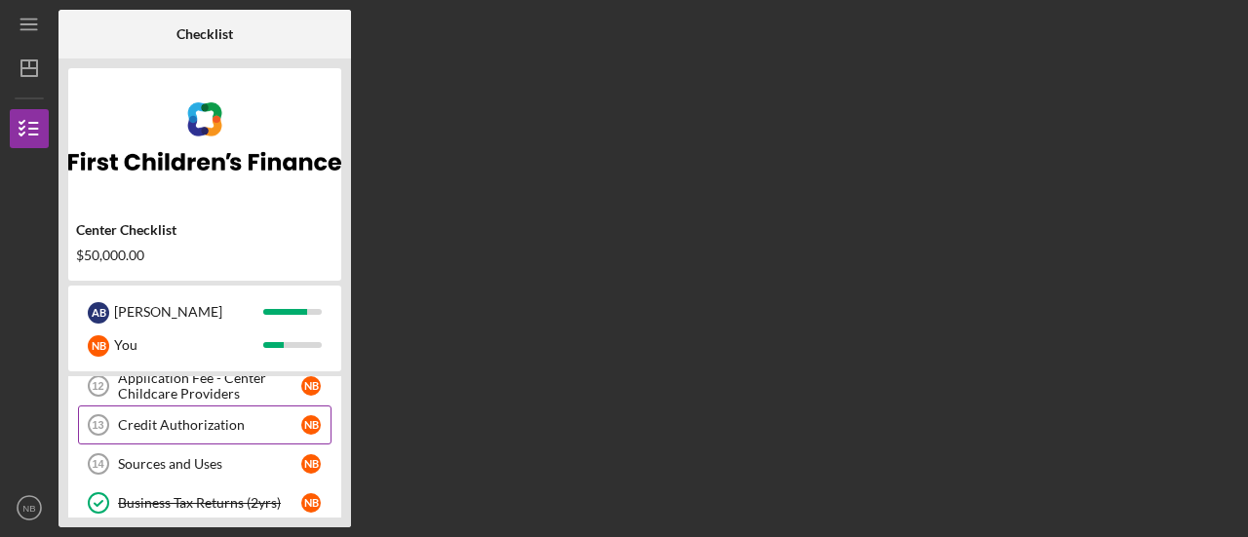  What do you see at coordinates (210, 425) in the screenshot?
I see `div: Credit Authorization` at bounding box center [210, 425].